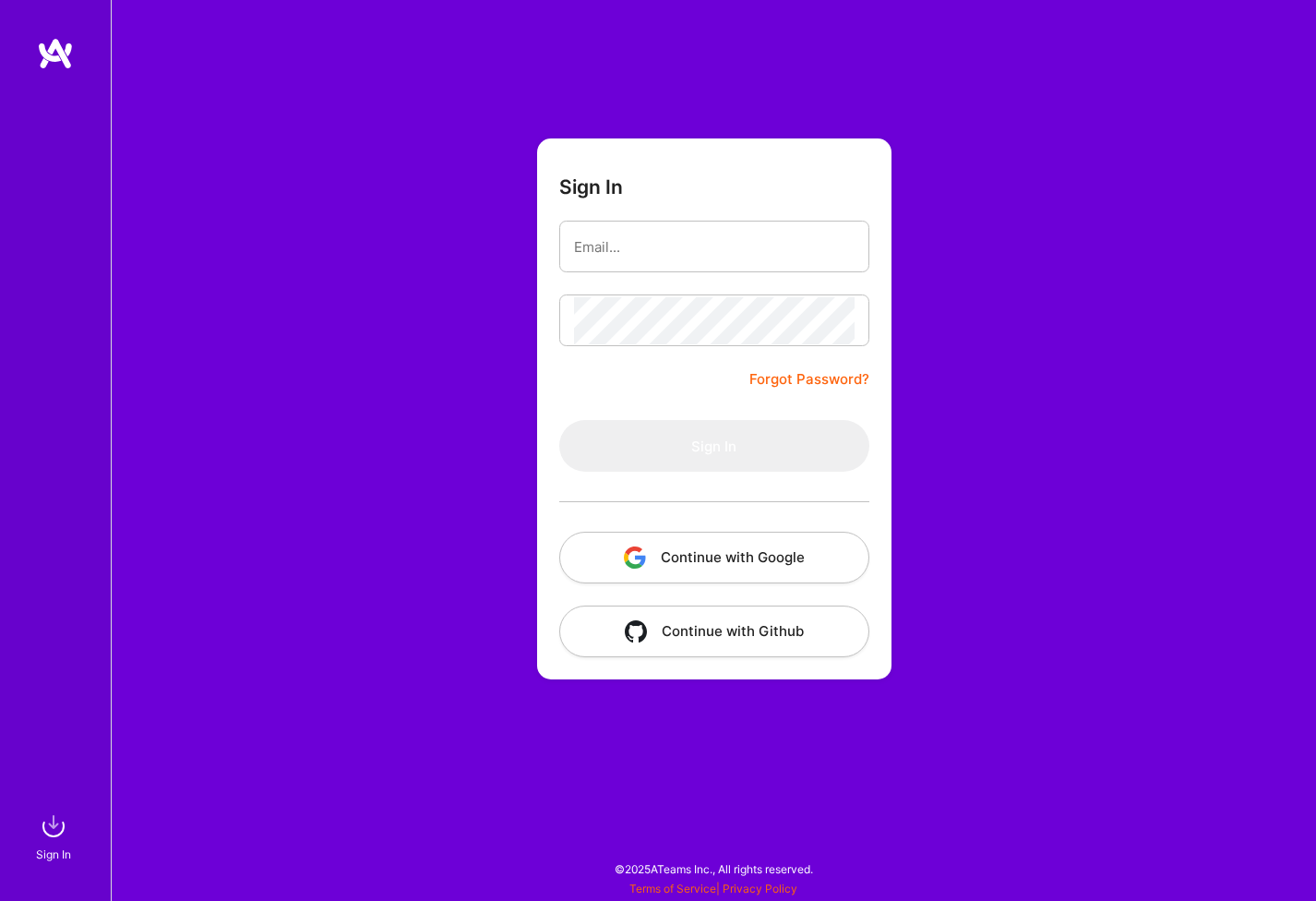 The image size is (1316, 901). What do you see at coordinates (54, 854) in the screenshot?
I see `div: Sign In` at bounding box center [54, 854].